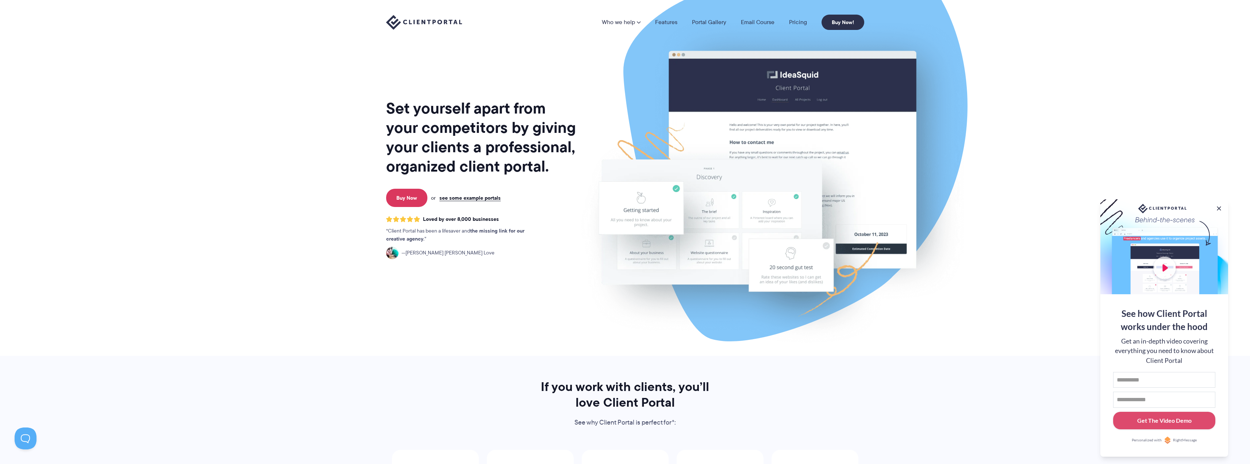  Describe the element at coordinates (1164, 320) in the screenshot. I see `div: See how Client Portal works under the hood` at that location.